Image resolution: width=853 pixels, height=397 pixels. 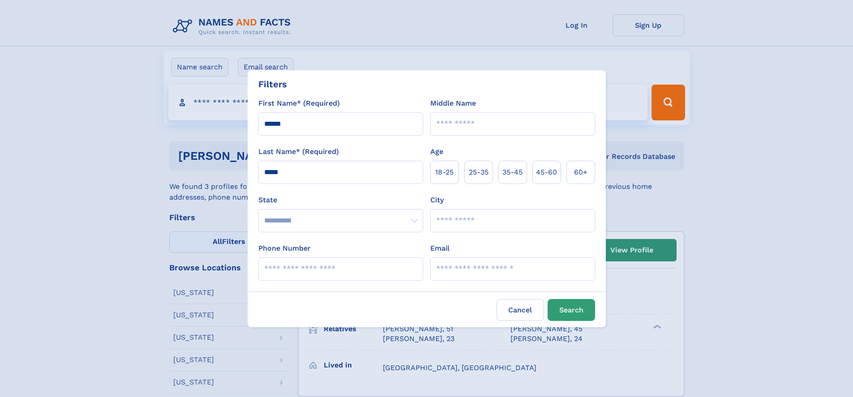 I want to click on div: Filters, so click(x=273, y=84).